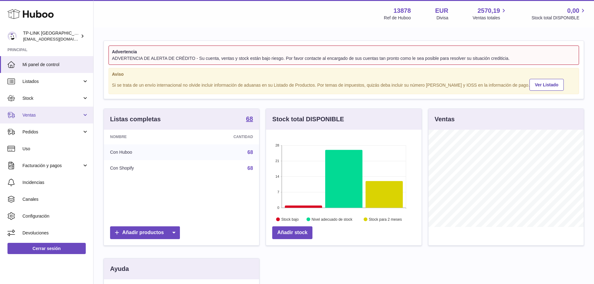  What do you see at coordinates (145, 152) in the screenshot?
I see `td: Con Huboo` at bounding box center [145, 152].